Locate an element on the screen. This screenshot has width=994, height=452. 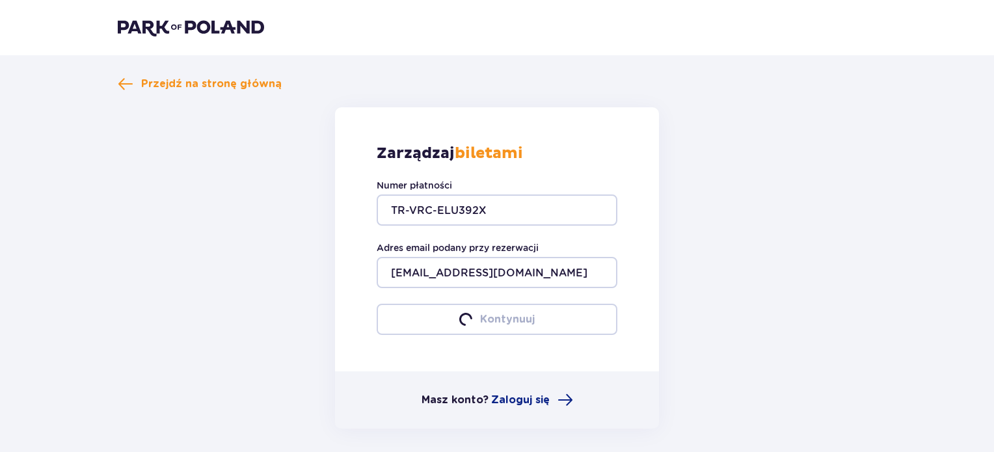
p: Zarządzaj is located at coordinates (449, 153).